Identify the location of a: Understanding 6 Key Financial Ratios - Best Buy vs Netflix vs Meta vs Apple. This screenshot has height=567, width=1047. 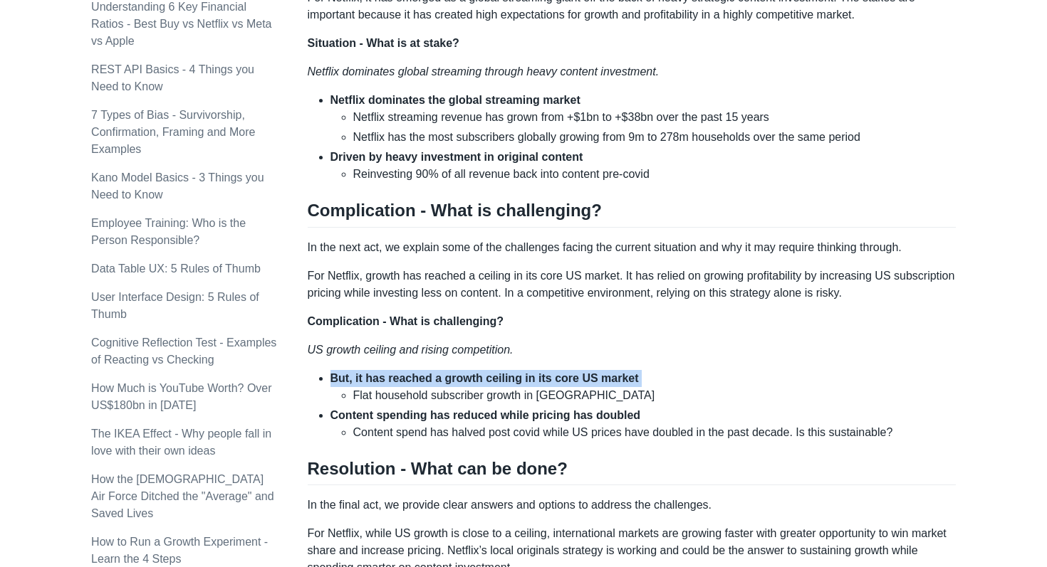
(181, 23).